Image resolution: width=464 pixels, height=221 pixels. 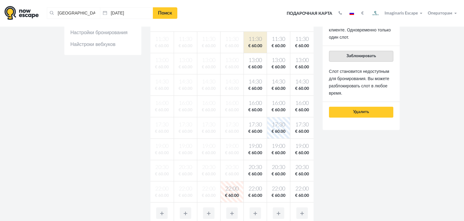 I want to click on input: Дата, so click(x=126, y=13).